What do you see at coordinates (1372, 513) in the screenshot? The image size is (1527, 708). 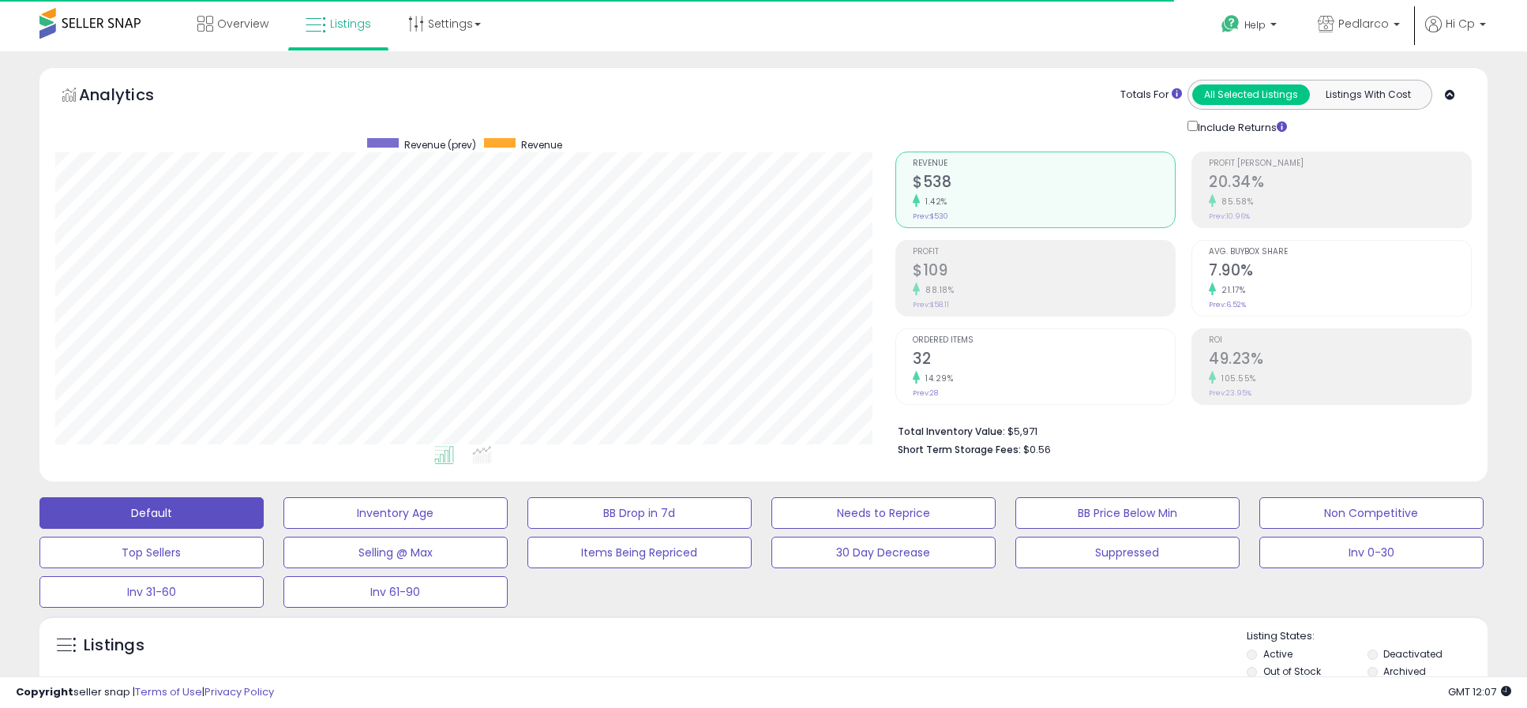 I see `button: Non Competitive` at bounding box center [1372, 513].